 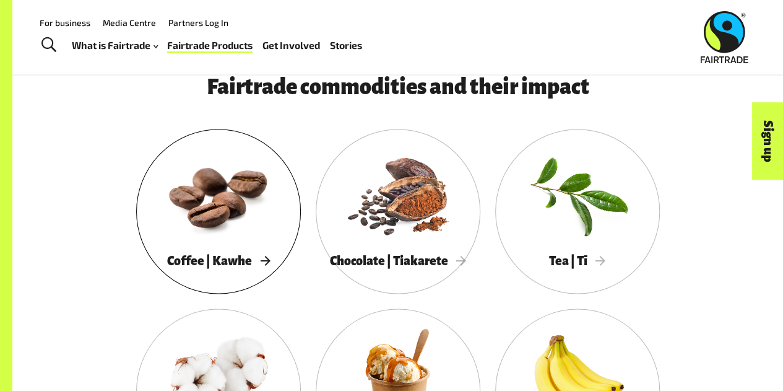 I want to click on a: Stories, so click(x=346, y=45).